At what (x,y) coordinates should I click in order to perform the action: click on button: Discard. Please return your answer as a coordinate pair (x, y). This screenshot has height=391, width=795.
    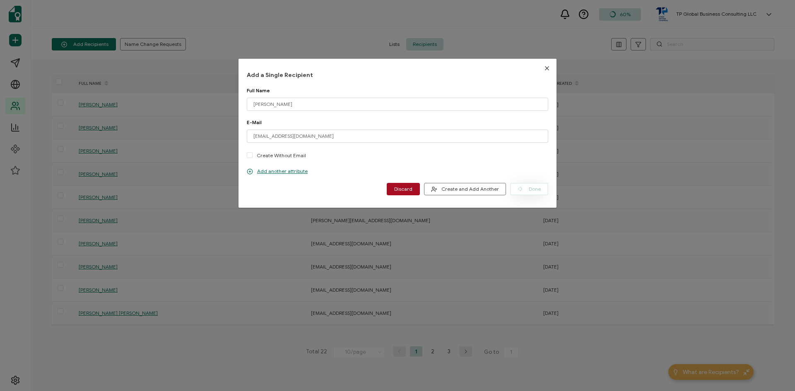
    Looking at the image, I should click on (403, 189).